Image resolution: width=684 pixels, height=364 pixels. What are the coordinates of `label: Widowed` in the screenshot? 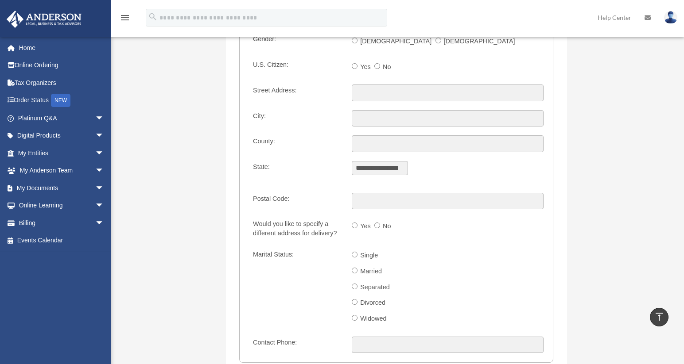 It's located at (374, 319).